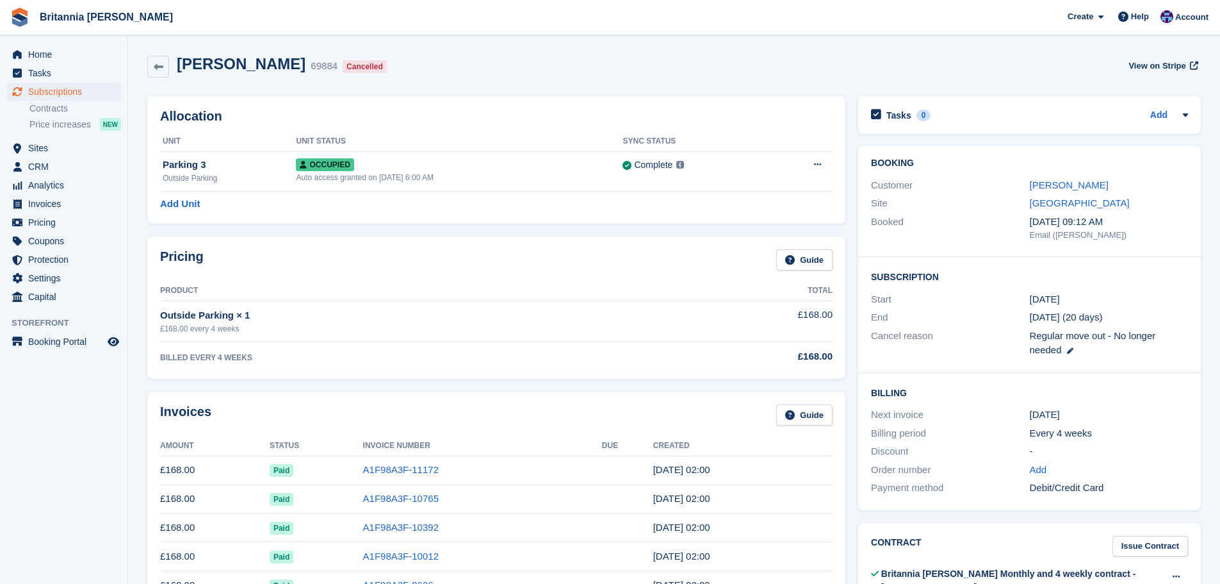 The height and width of the screenshot is (584, 1220). I want to click on div: End, so click(950, 317).